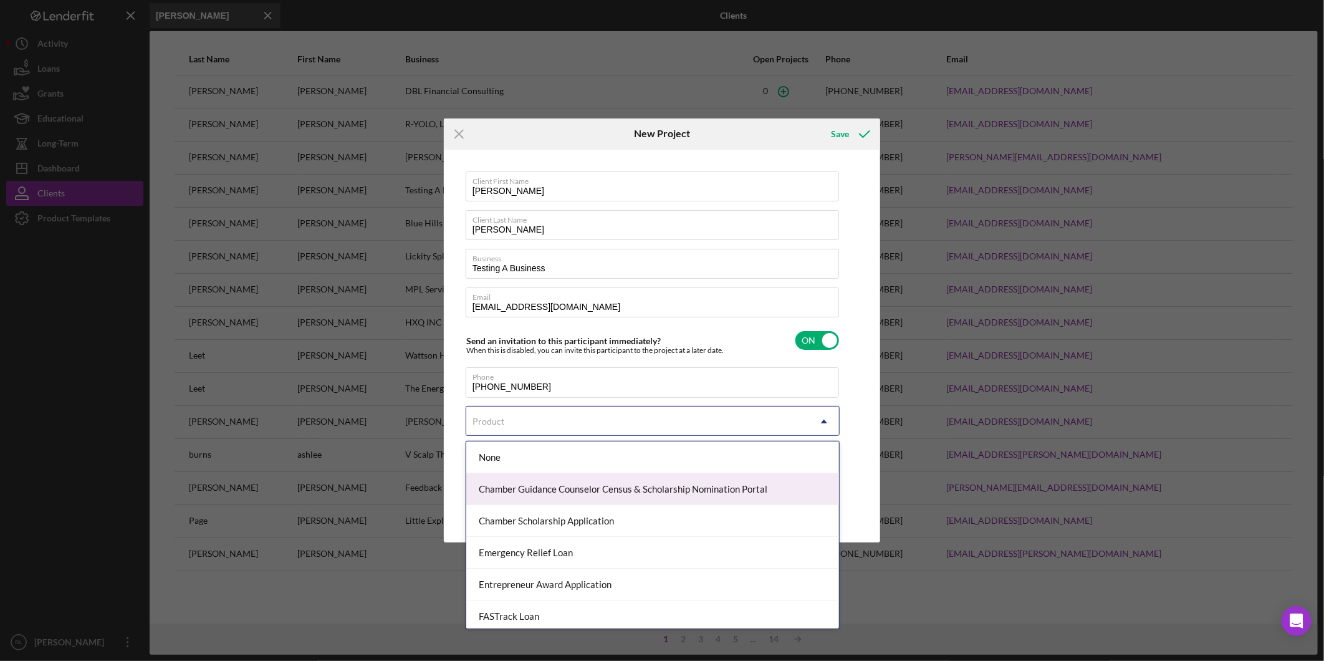  Describe the element at coordinates (656, 256) in the screenshot. I see `label: Business` at that location.